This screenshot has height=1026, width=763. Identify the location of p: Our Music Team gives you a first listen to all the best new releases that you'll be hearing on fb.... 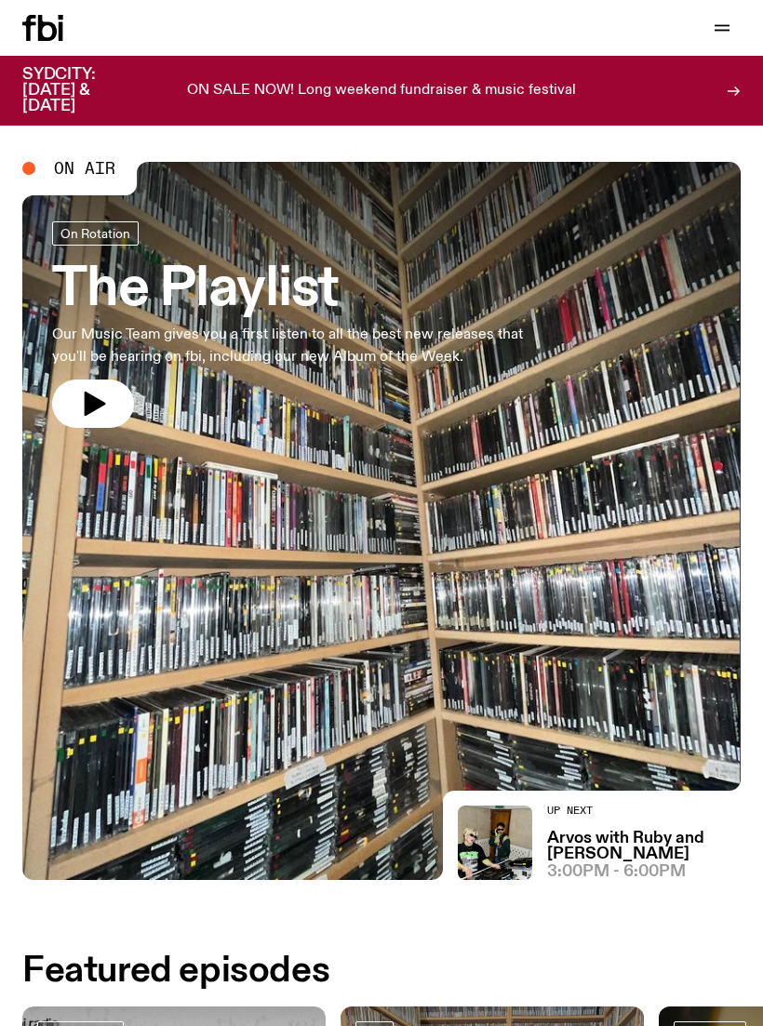
(290, 346).